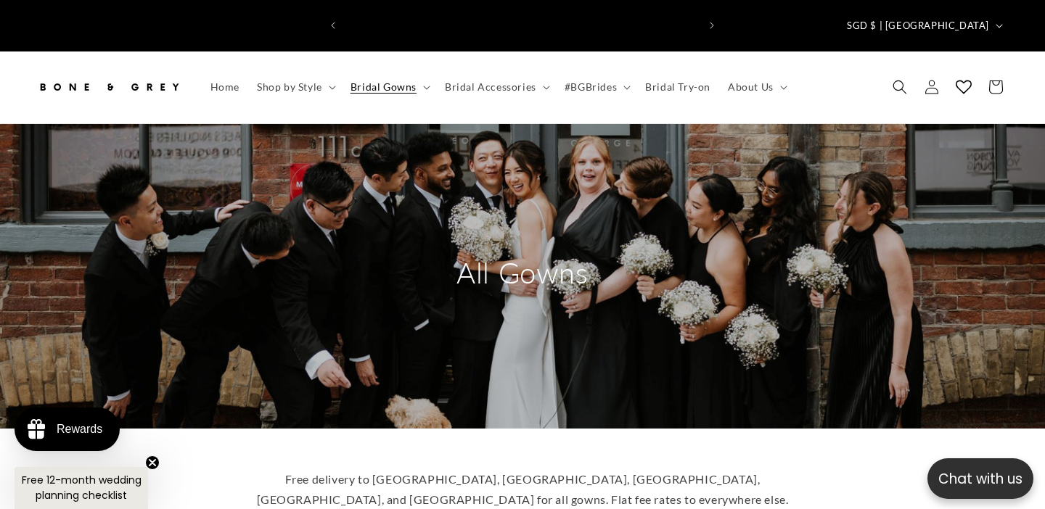 Image resolution: width=1045 pixels, height=509 pixels. Describe the element at coordinates (109, 87) in the screenshot. I see `img: Bone and Grey Bridal` at that location.